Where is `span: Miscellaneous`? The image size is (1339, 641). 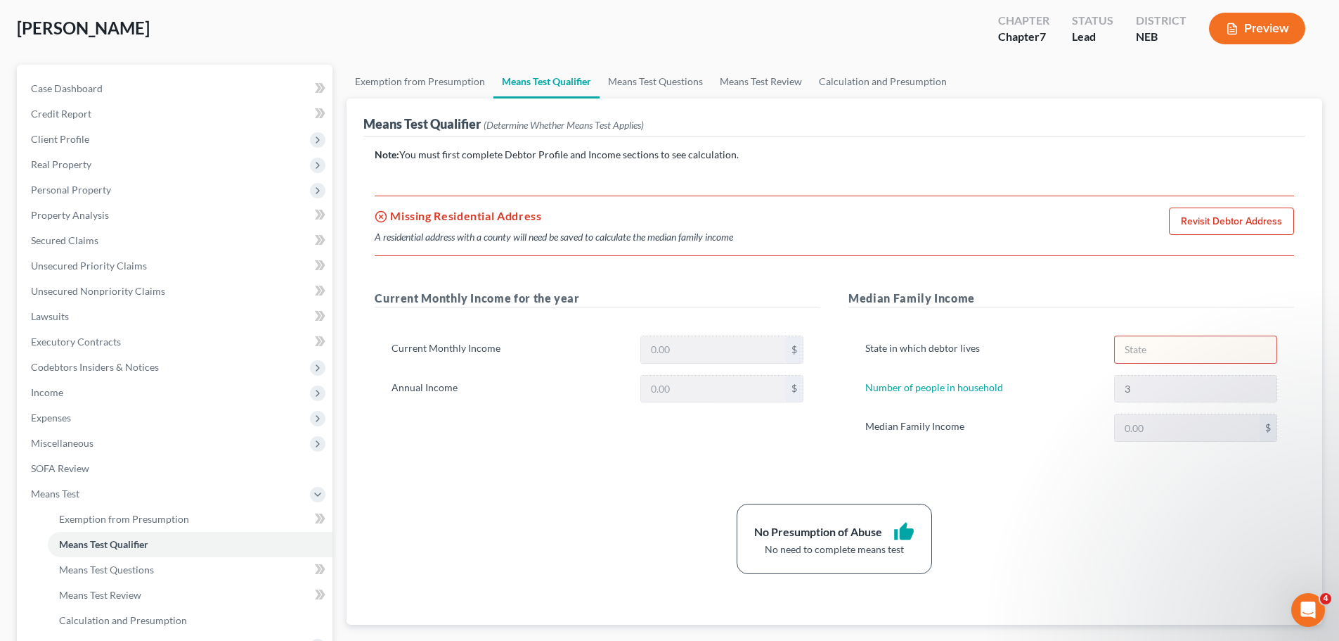 span: Miscellaneous is located at coordinates (62, 442).